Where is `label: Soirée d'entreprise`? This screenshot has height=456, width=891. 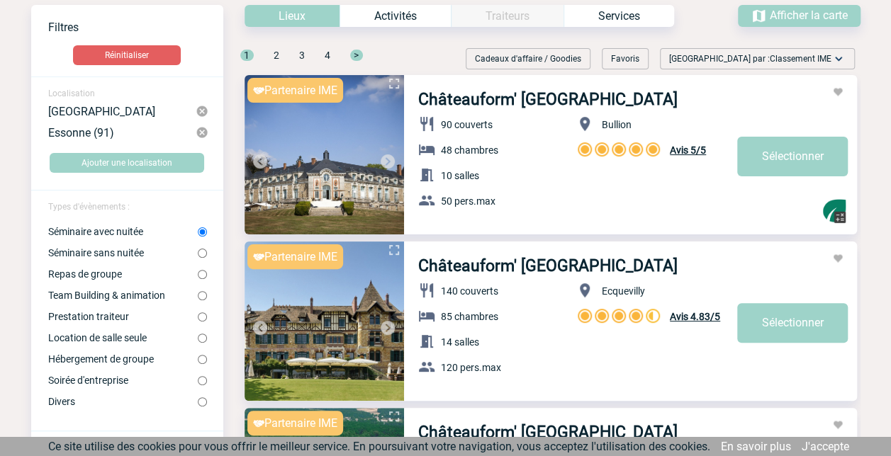
label: Soirée d'entreprise is located at coordinates (123, 381).